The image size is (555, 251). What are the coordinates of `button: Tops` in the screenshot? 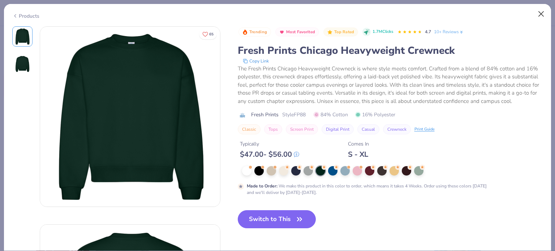 It's located at (273, 129).